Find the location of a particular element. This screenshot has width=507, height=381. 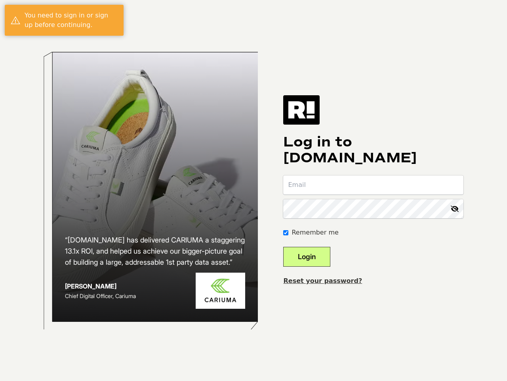

img: Cariuma is located at coordinates (220, 290).